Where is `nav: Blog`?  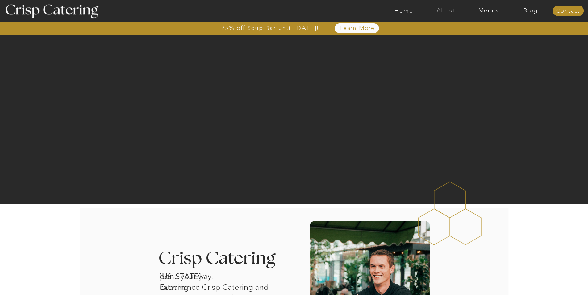
nav: Blog is located at coordinates (530, 11).